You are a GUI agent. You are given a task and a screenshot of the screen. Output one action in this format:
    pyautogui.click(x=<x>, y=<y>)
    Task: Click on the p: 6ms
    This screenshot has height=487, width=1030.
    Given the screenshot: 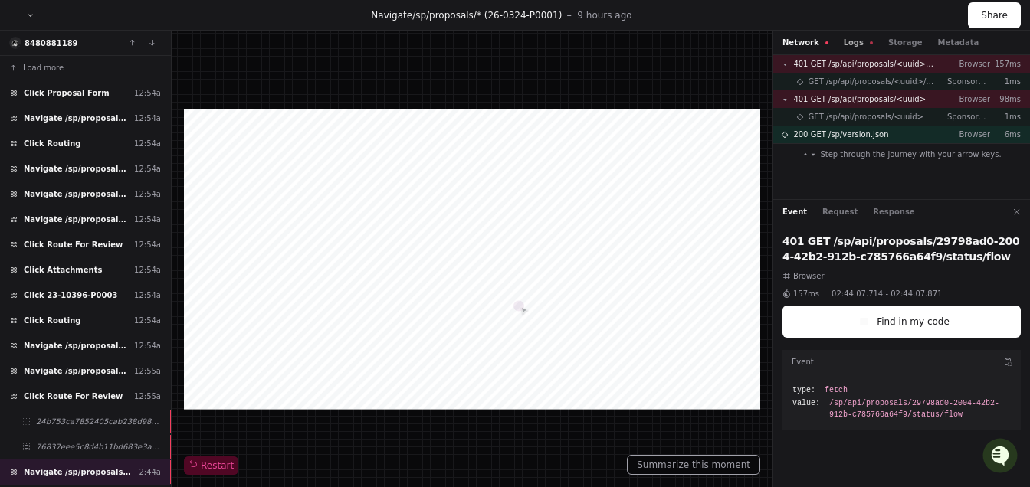 What is the action you would take?
    pyautogui.click(x=1005, y=134)
    